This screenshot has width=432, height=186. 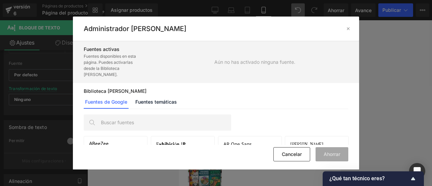 I want to click on font: ABeeZee, so click(x=99, y=144).